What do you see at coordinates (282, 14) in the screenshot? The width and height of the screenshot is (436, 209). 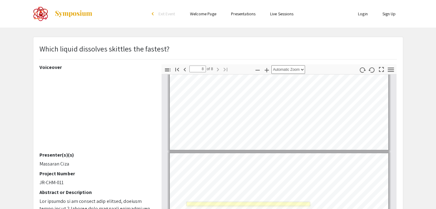 I see `a: Live Sessions` at bounding box center [282, 14].